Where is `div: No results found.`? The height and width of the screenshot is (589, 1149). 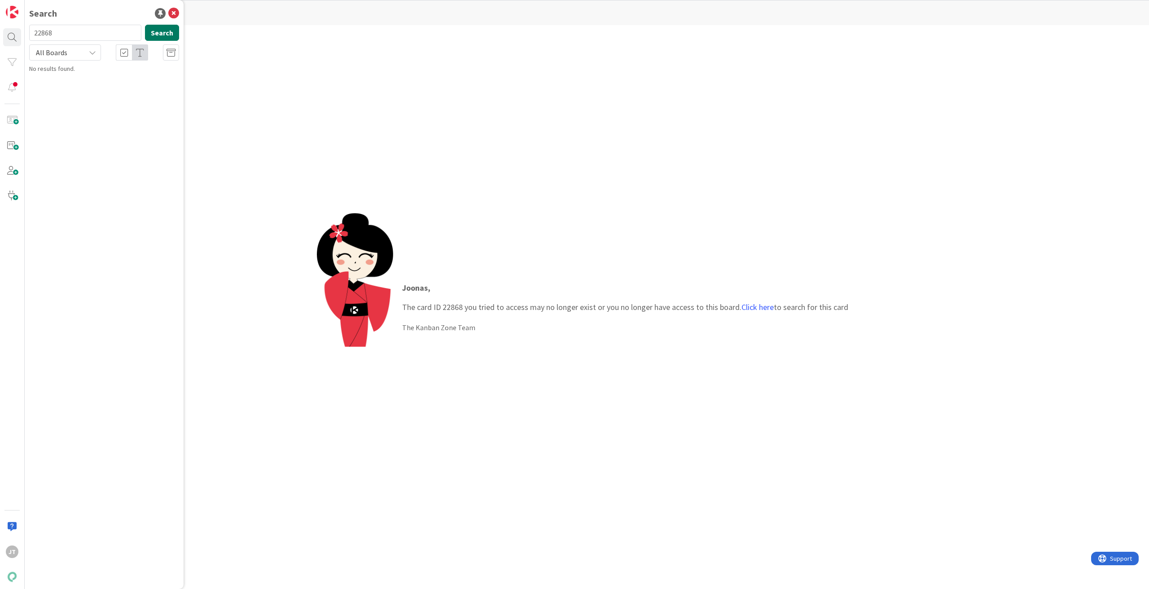
div: No results found. is located at coordinates (104, 69).